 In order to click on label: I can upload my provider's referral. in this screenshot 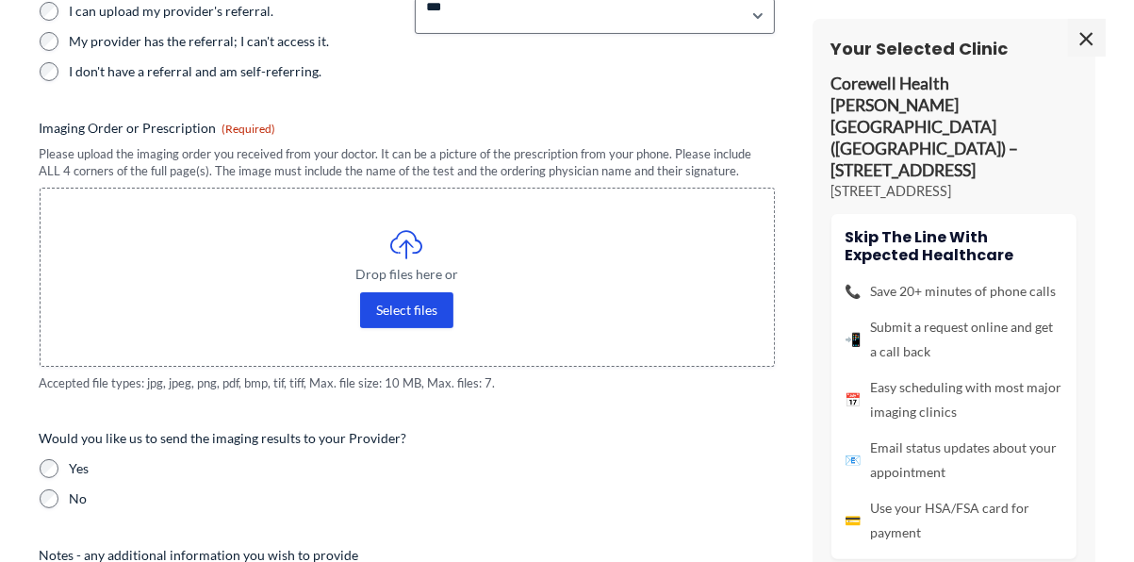, I will do `click(235, 11)`.